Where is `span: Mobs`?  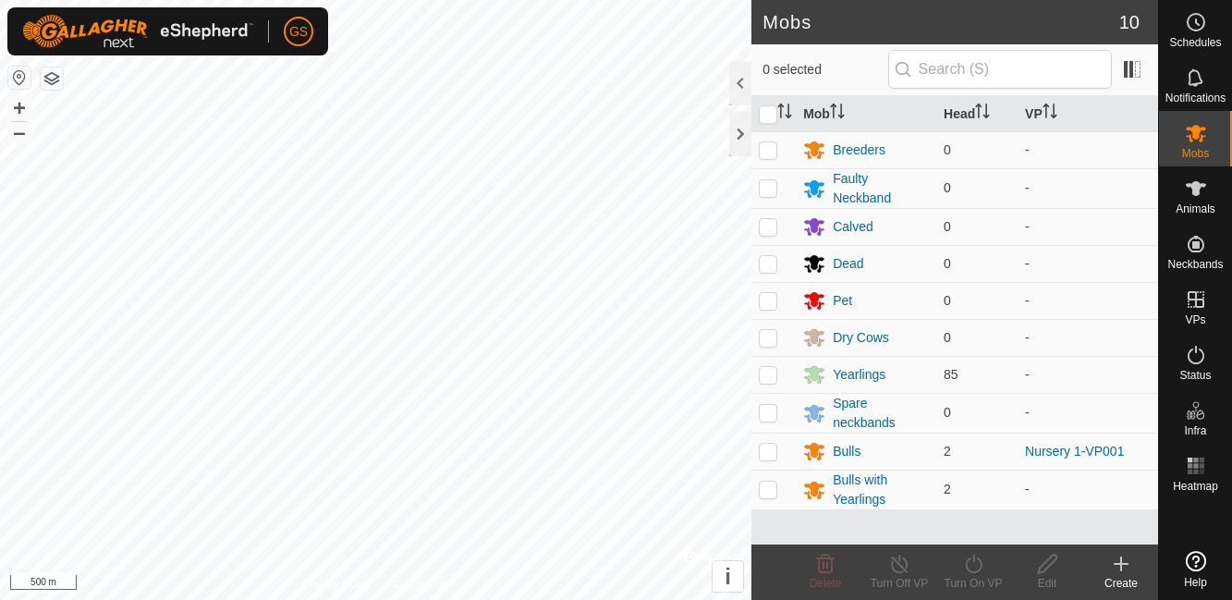 span: Mobs is located at coordinates (1195, 153).